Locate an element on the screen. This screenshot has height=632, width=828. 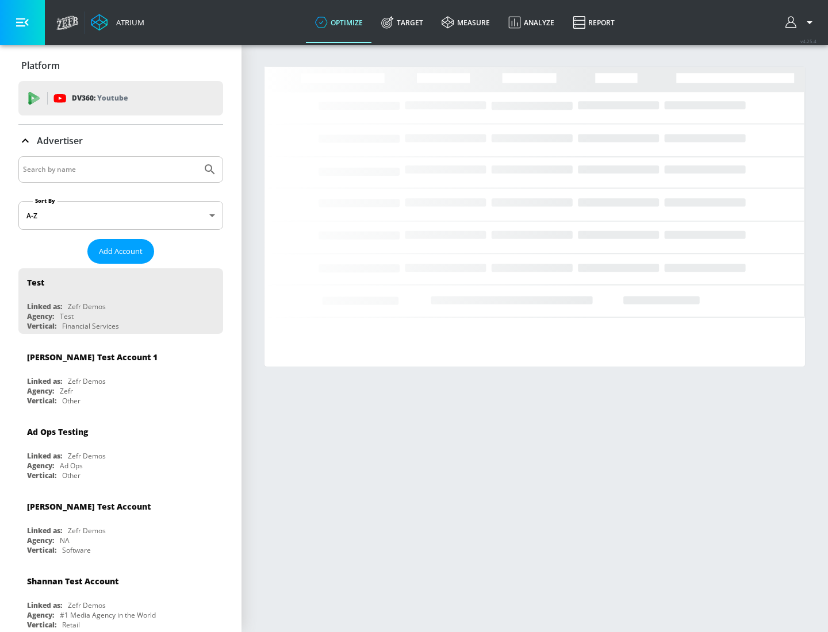
div: Atrium is located at coordinates (128, 22).